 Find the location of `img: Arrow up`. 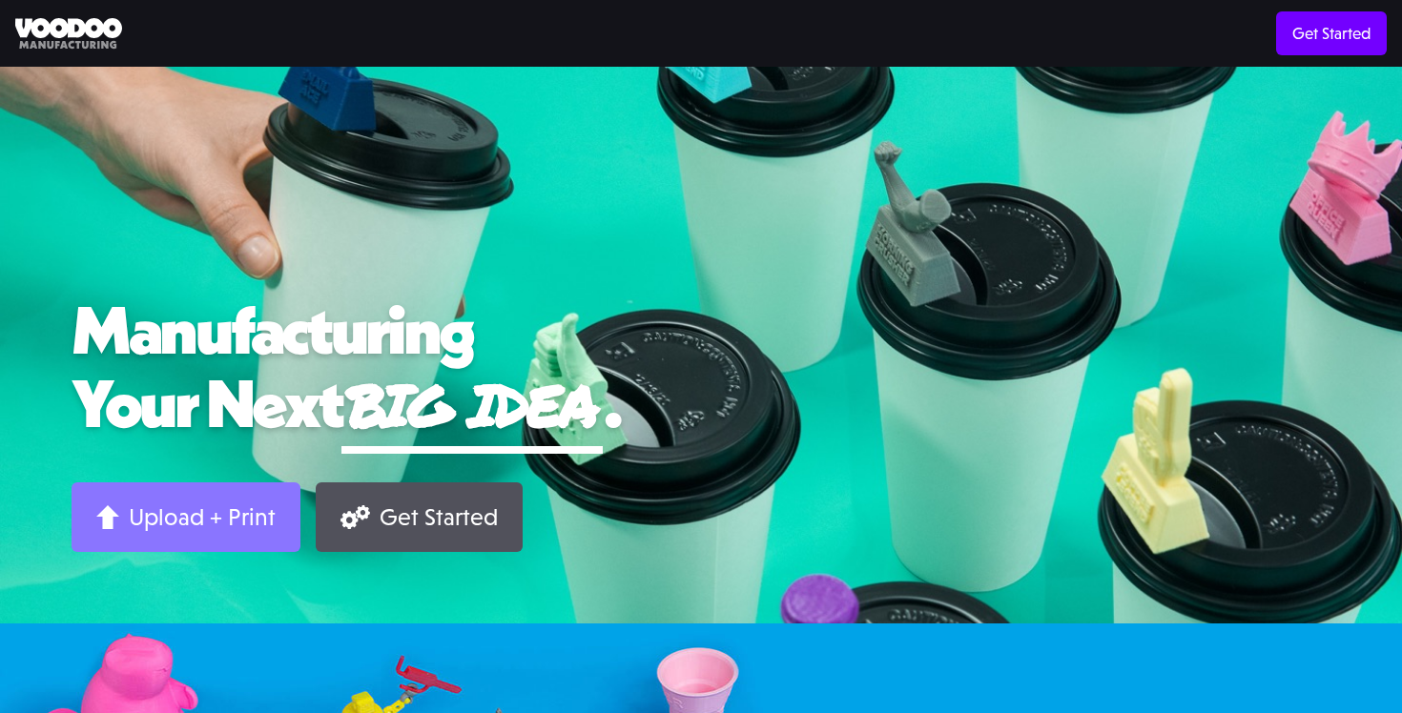

img: Arrow up is located at coordinates (108, 517).